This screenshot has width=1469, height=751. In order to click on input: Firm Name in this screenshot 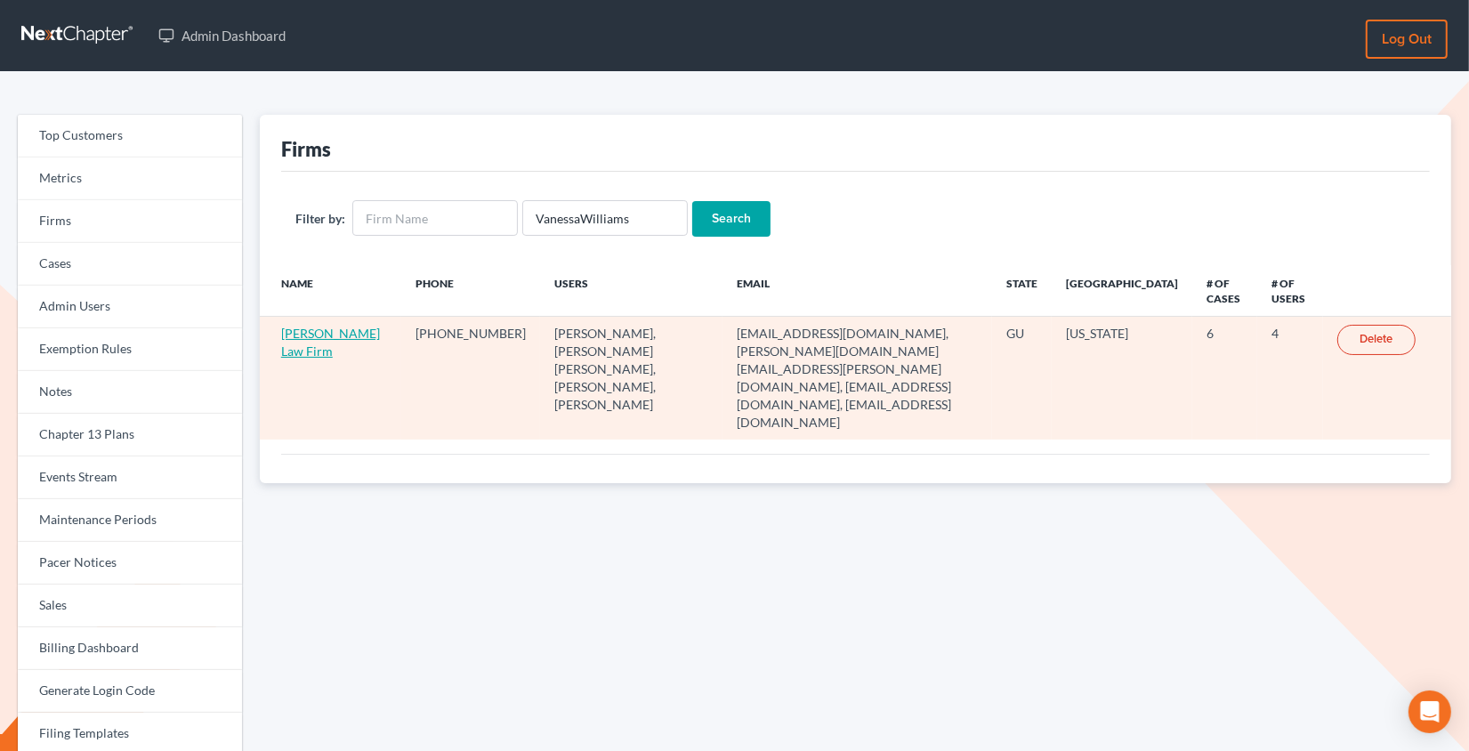, I will do `click(435, 218)`.